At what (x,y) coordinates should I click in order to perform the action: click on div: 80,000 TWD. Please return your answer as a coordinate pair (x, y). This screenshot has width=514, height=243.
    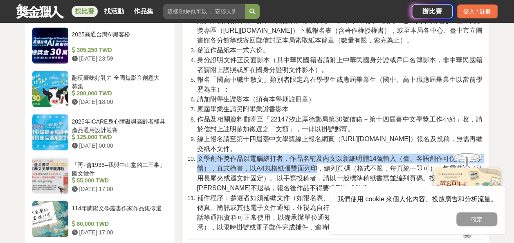
    Looking at the image, I should click on (119, 223).